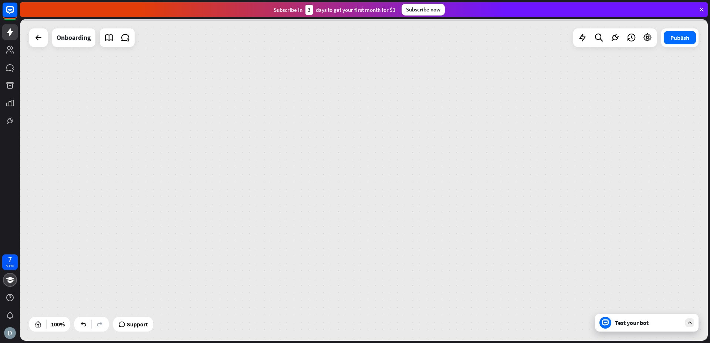 The height and width of the screenshot is (343, 710). What do you see at coordinates (10, 266) in the screenshot?
I see `div: days` at bounding box center [10, 266].